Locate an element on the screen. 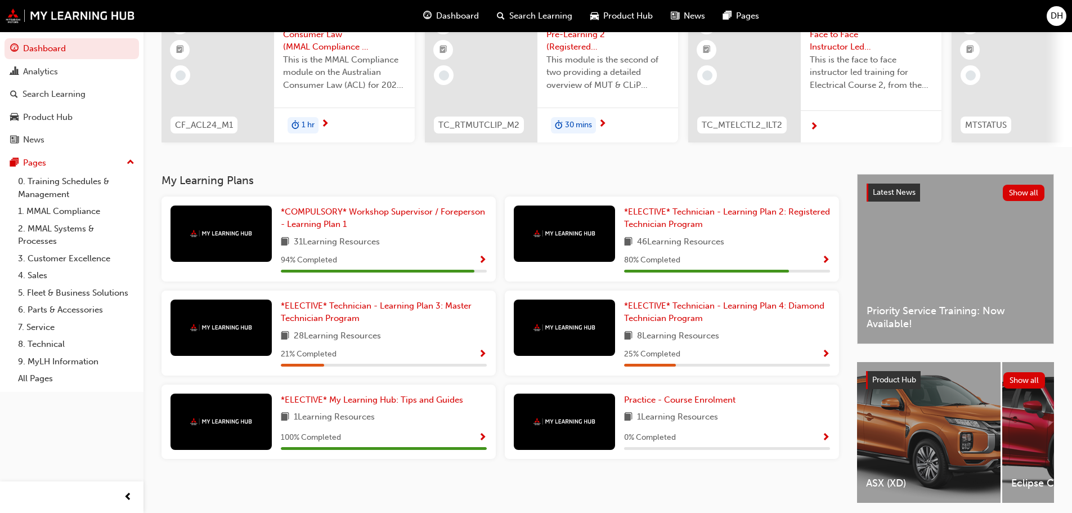 This screenshot has height=513, width=1072. span: CF_ACL24_M1 is located at coordinates (204, 125).